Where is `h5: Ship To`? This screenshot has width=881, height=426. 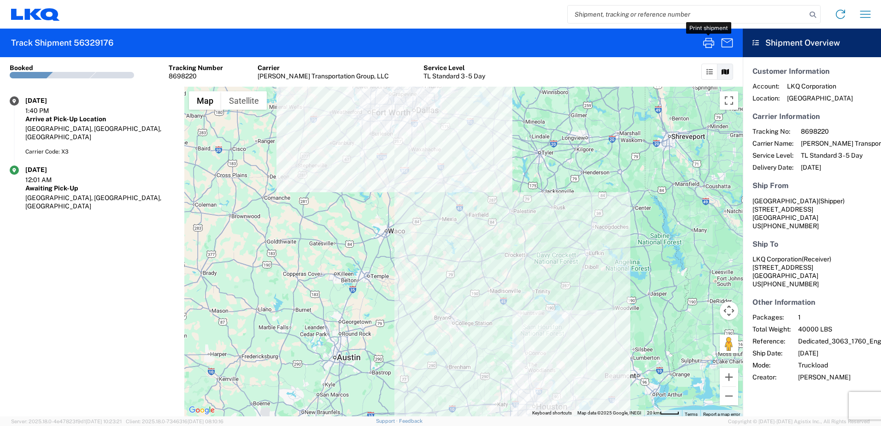
h5: Ship To is located at coordinates (811, 244).